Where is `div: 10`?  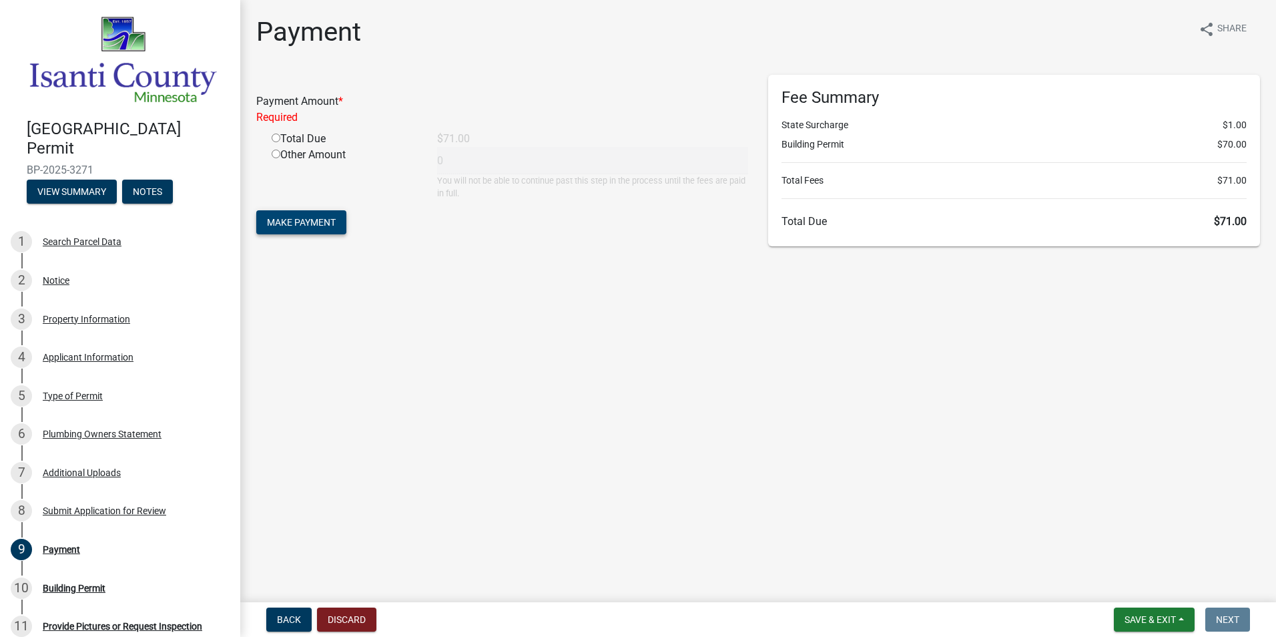
div: 10 is located at coordinates (21, 588).